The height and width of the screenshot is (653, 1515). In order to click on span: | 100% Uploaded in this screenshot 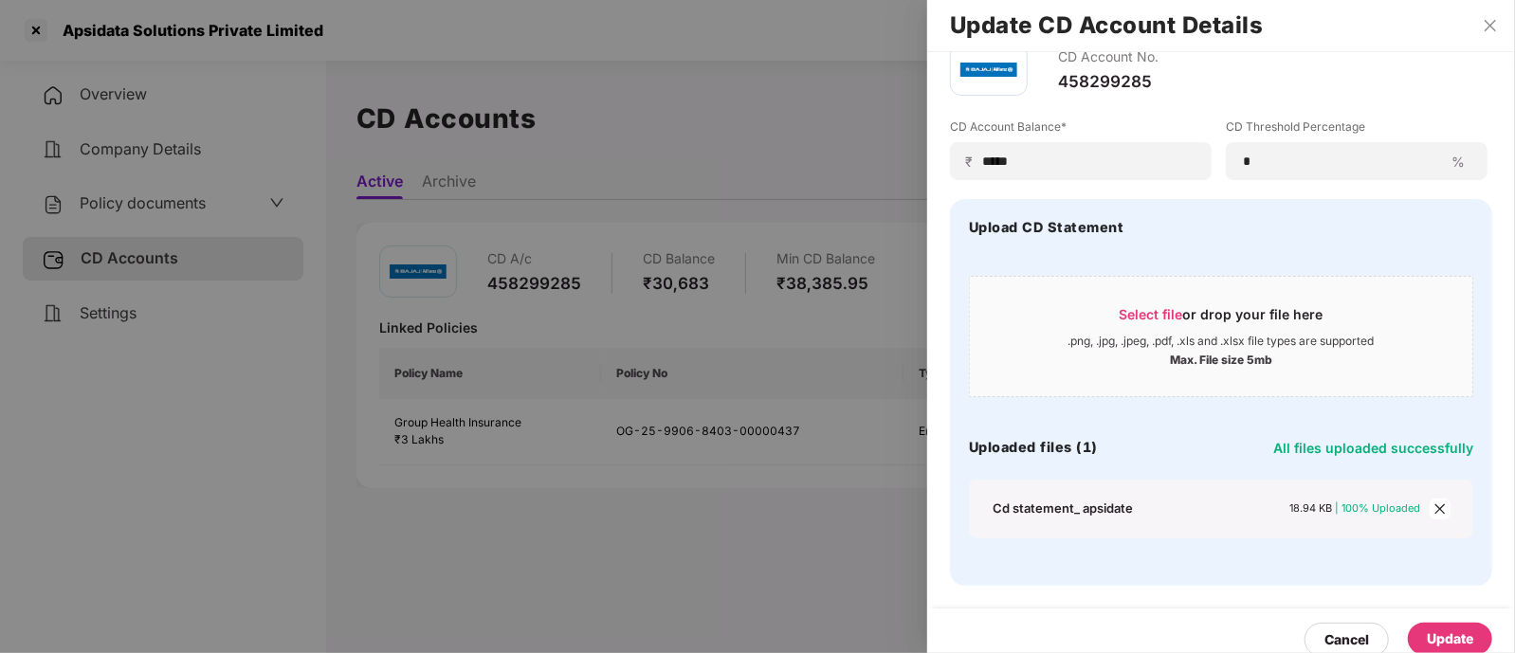, I will do `click(1377, 508)`.